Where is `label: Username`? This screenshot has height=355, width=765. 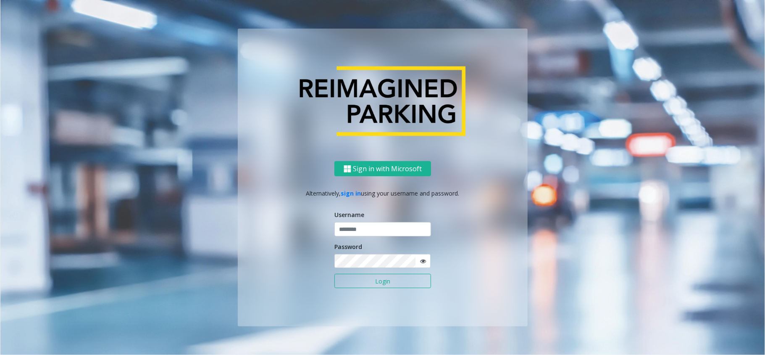 label: Username is located at coordinates (349, 214).